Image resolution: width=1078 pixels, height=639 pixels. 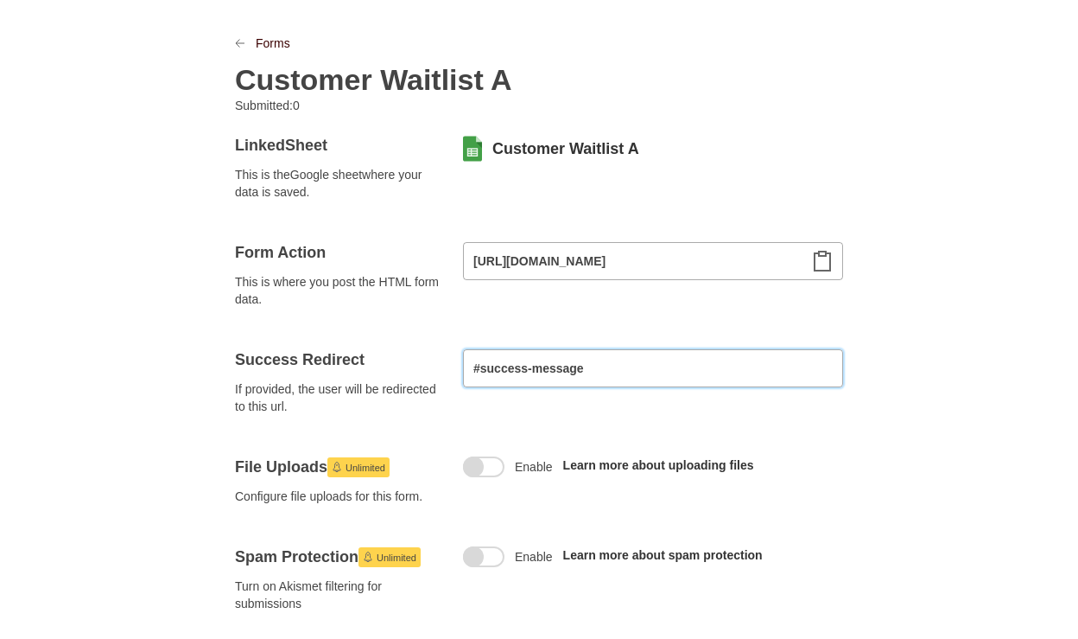 I want to click on a: Customer Waitlist A, so click(x=566, y=149).